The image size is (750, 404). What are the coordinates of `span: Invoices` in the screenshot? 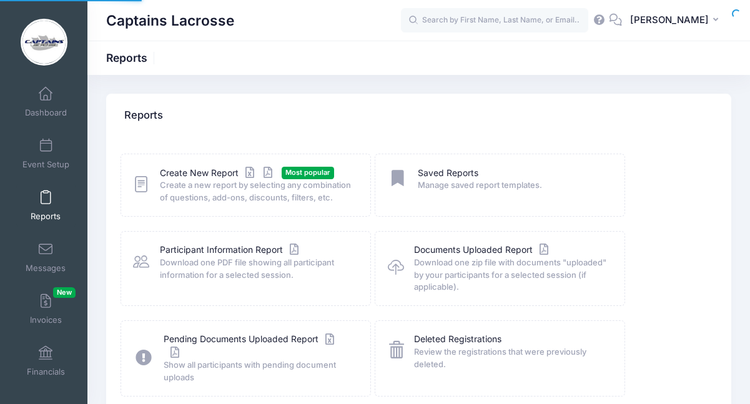 It's located at (46, 320).